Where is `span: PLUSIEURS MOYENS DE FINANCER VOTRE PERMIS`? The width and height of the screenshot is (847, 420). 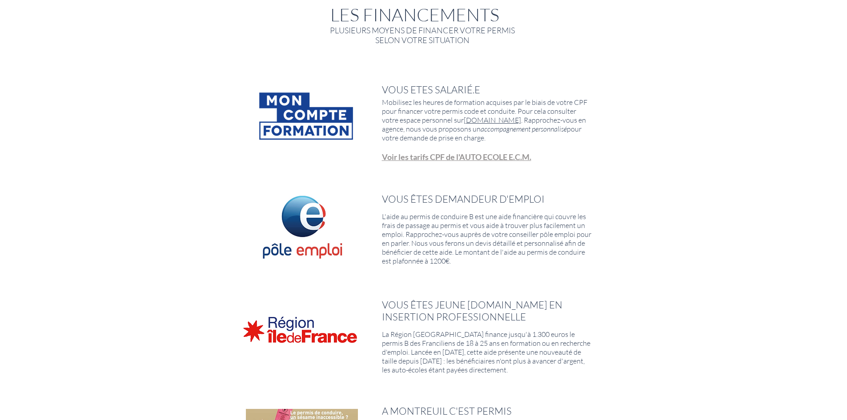
span: PLUSIEURS MOYENS DE FINANCER VOTRE PERMIS is located at coordinates (422, 30).